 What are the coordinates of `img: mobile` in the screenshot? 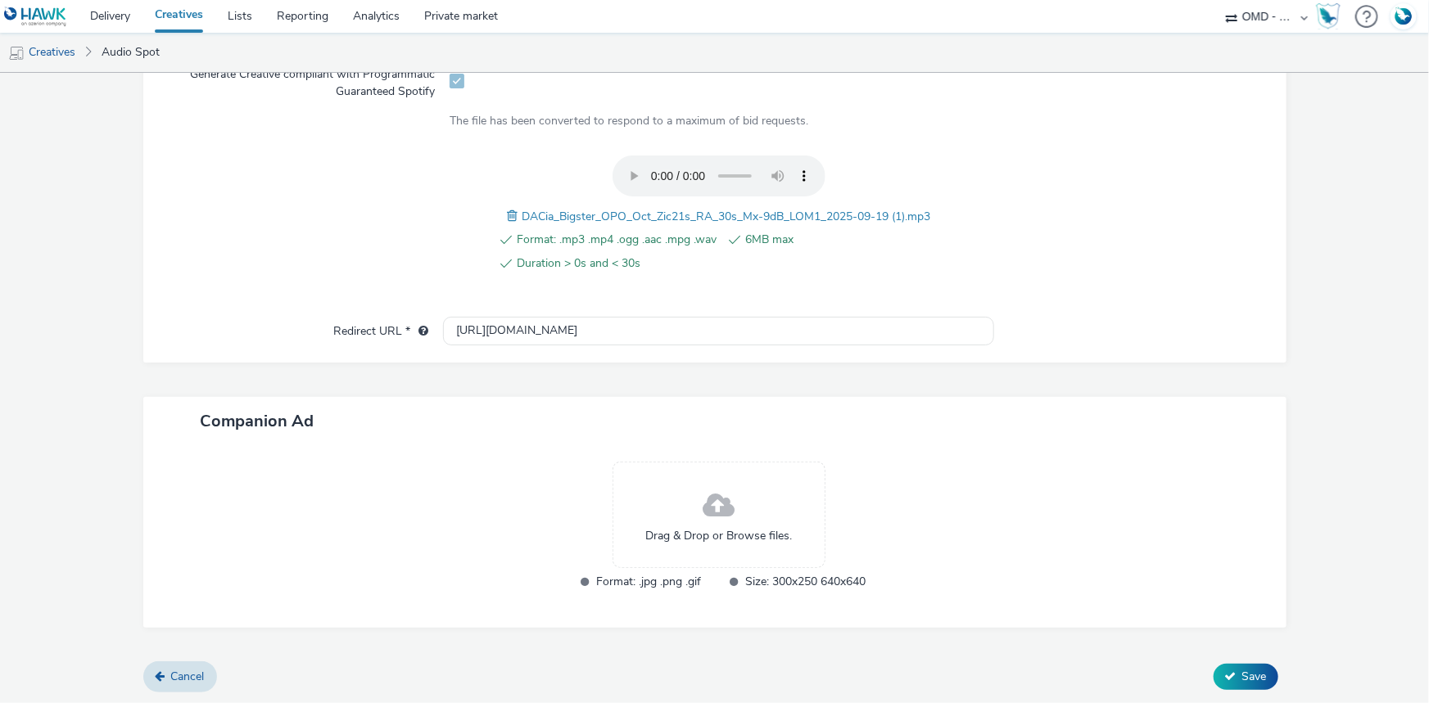 It's located at (16, 53).